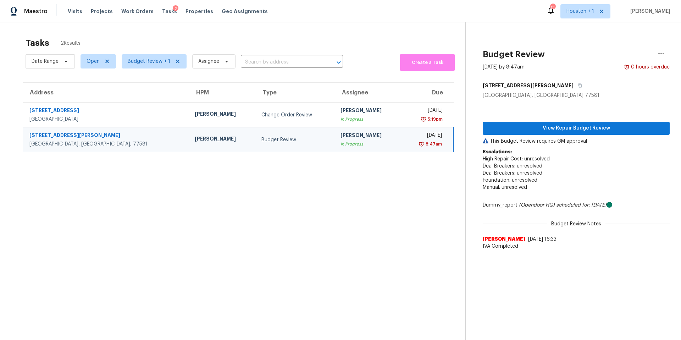  What do you see at coordinates (576, 224) in the screenshot?
I see `span: Budget Review Notes` at bounding box center [576, 224].